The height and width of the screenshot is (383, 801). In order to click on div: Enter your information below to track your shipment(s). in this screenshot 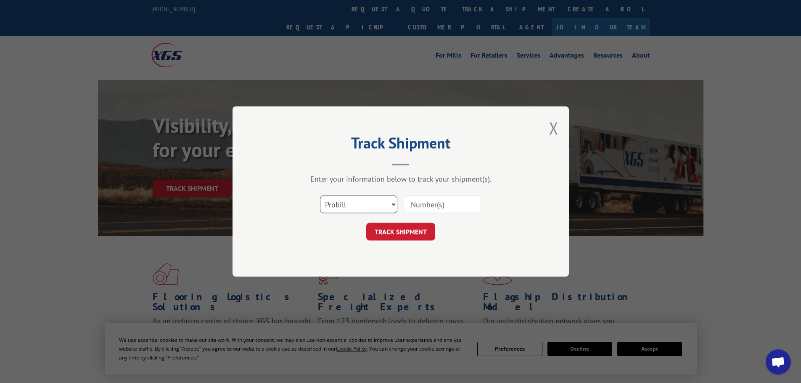, I will do `click(401, 179)`.